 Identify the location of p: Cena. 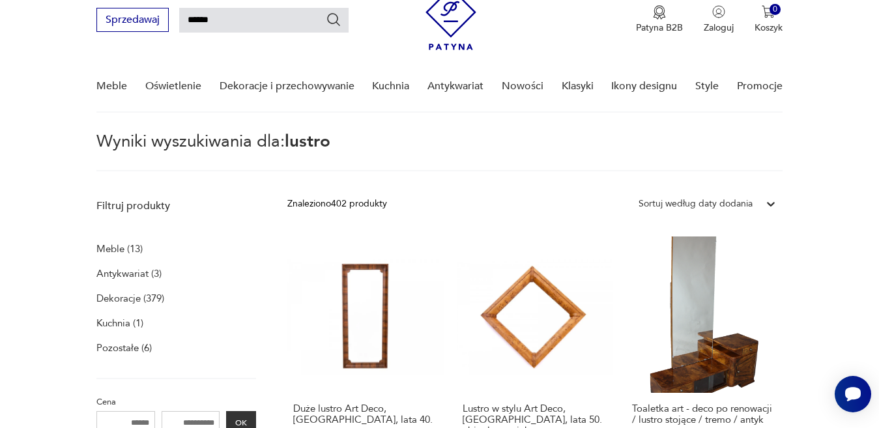
(176, 402).